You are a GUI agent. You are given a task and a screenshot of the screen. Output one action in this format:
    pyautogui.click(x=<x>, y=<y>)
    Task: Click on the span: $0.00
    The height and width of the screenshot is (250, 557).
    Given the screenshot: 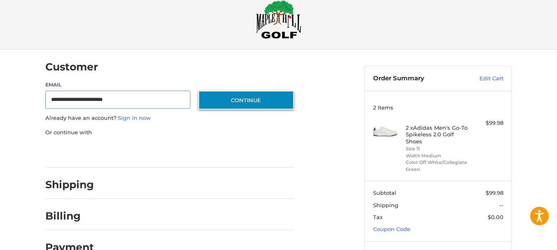 What is the action you would take?
    pyautogui.click(x=495, y=217)
    